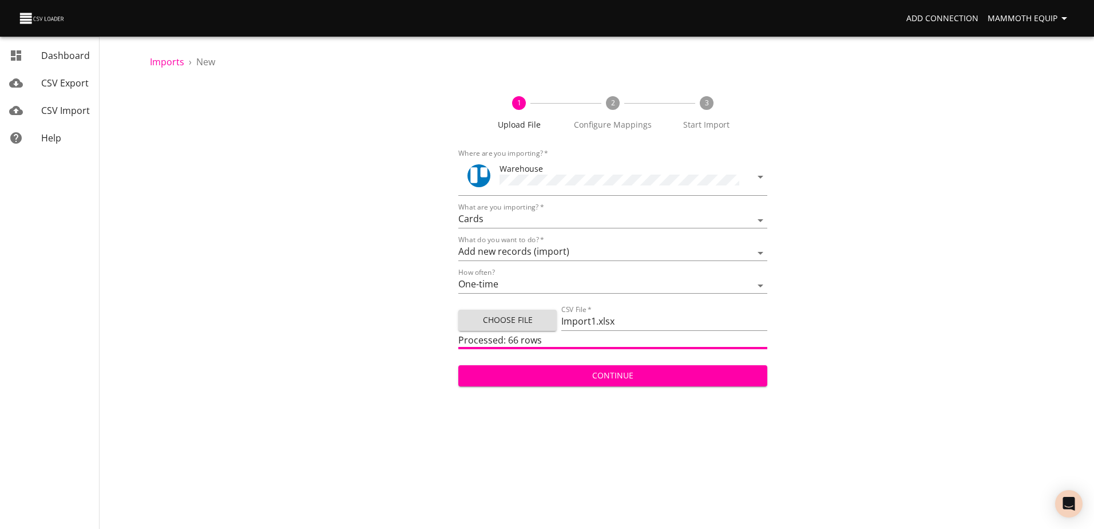 The height and width of the screenshot is (529, 1094). I want to click on span: New, so click(205, 62).